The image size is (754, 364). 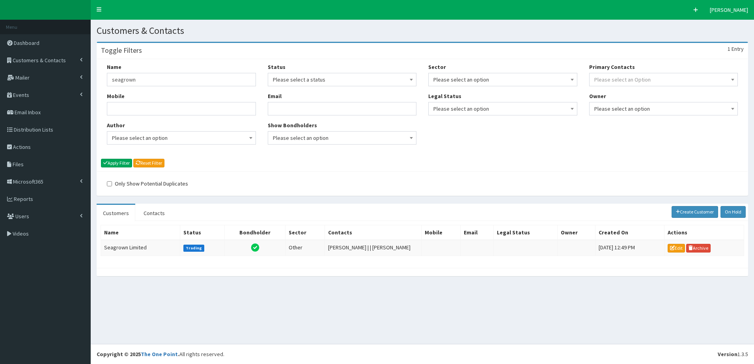 I want to click on label: Trading, so click(x=194, y=248).